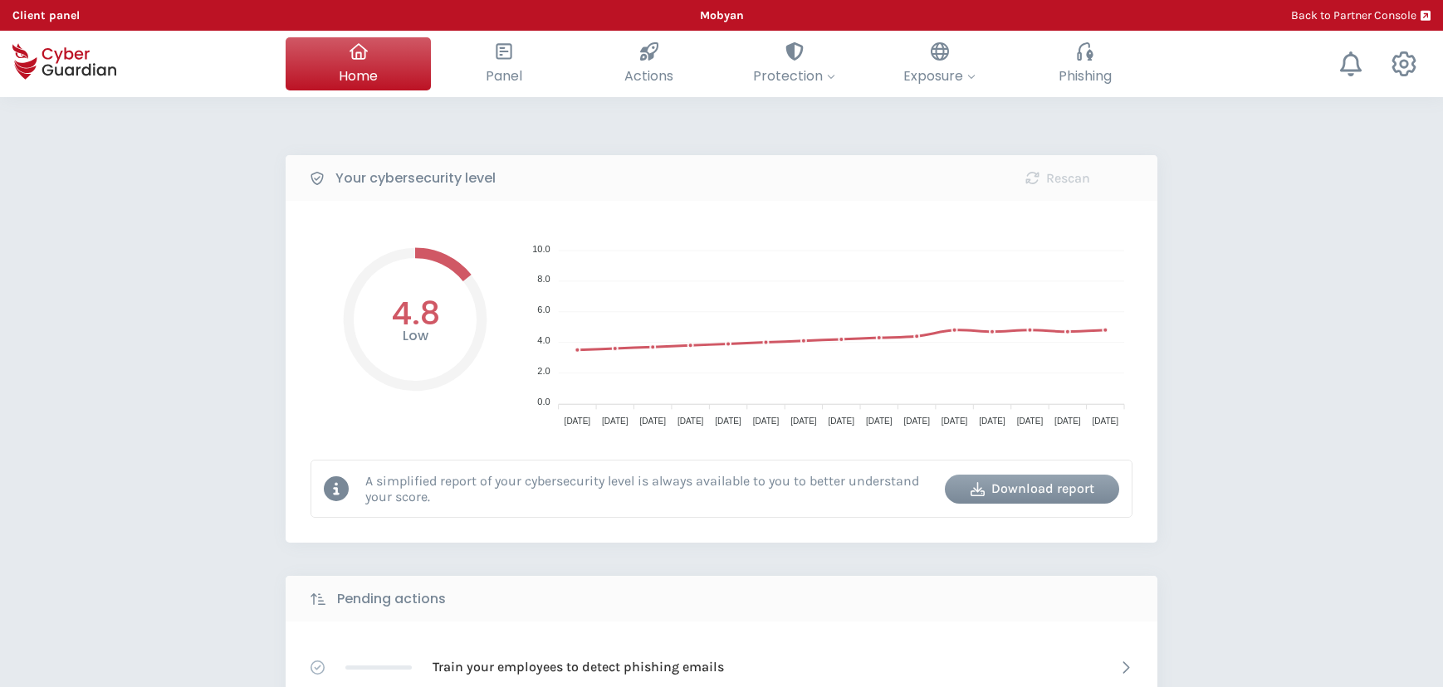 This screenshot has width=1443, height=687. What do you see at coordinates (504, 76) in the screenshot?
I see `span: Panel` at bounding box center [504, 76].